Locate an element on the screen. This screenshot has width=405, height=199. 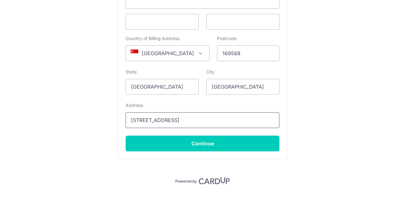
label: Country of Billing Address is located at coordinates (152, 39).